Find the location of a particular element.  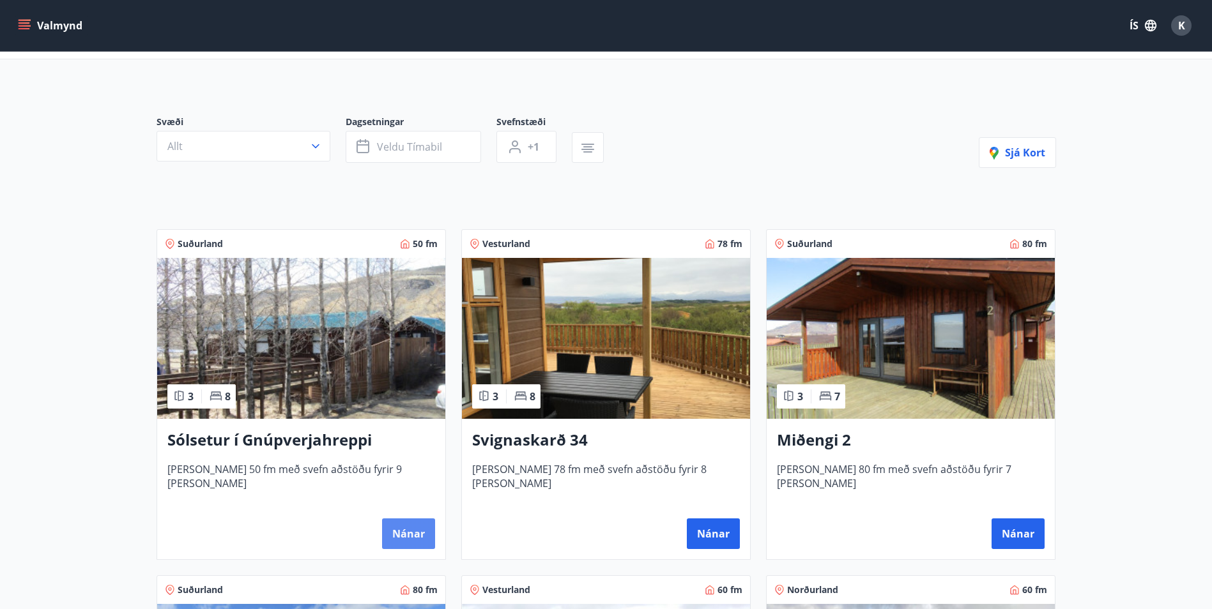

span: 50 fm is located at coordinates (425, 244).